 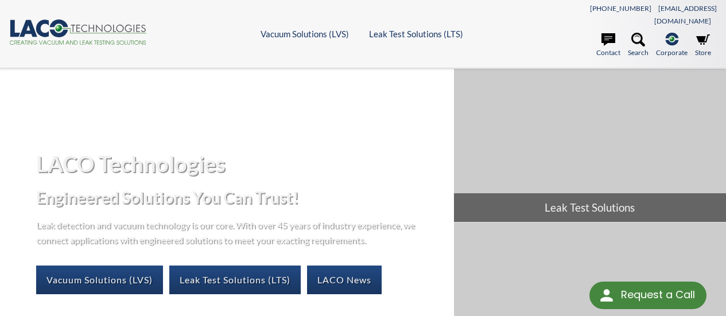 I want to click on span: Corporate, so click(x=671, y=52).